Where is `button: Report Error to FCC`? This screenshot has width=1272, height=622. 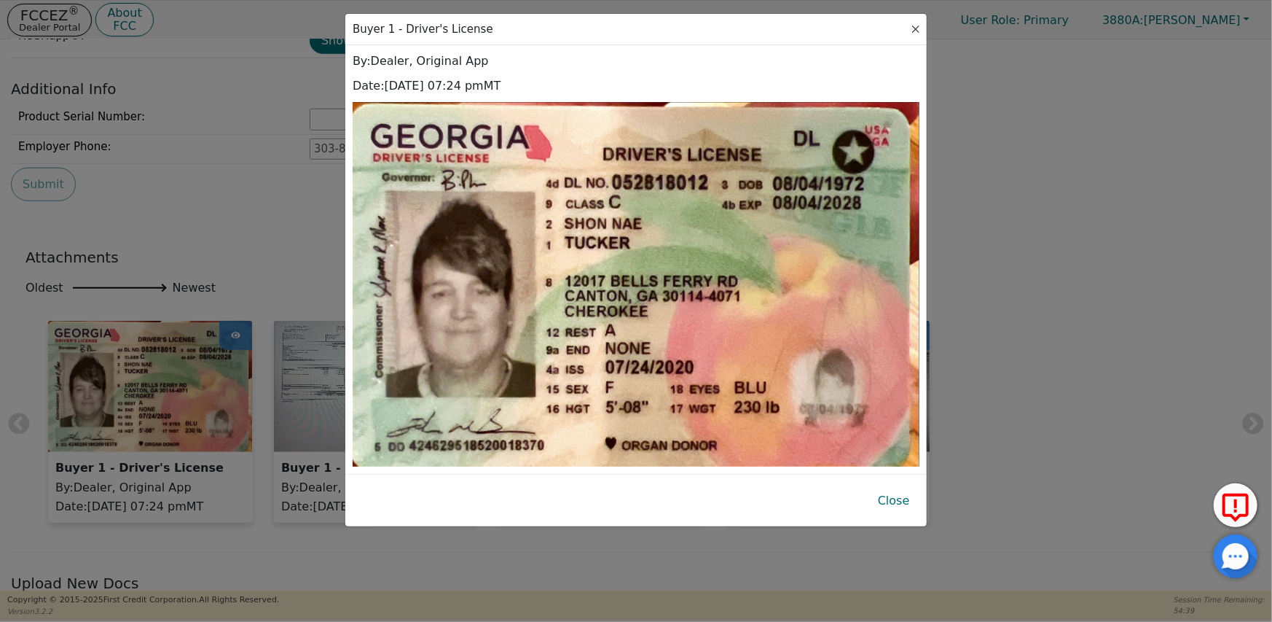 button: Report Error to FCC is located at coordinates (1236, 505).